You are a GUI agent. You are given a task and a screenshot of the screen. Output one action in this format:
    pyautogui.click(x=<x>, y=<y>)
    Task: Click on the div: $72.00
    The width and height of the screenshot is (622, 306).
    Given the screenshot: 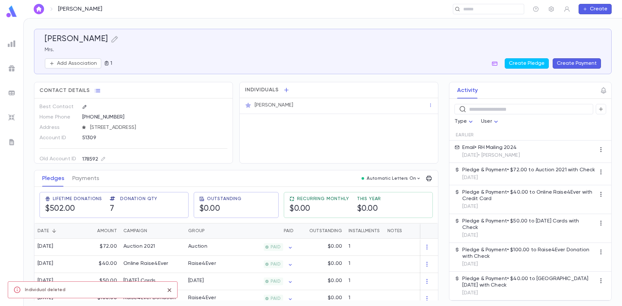 What is the action you would take?
    pyautogui.click(x=99, y=247)
    